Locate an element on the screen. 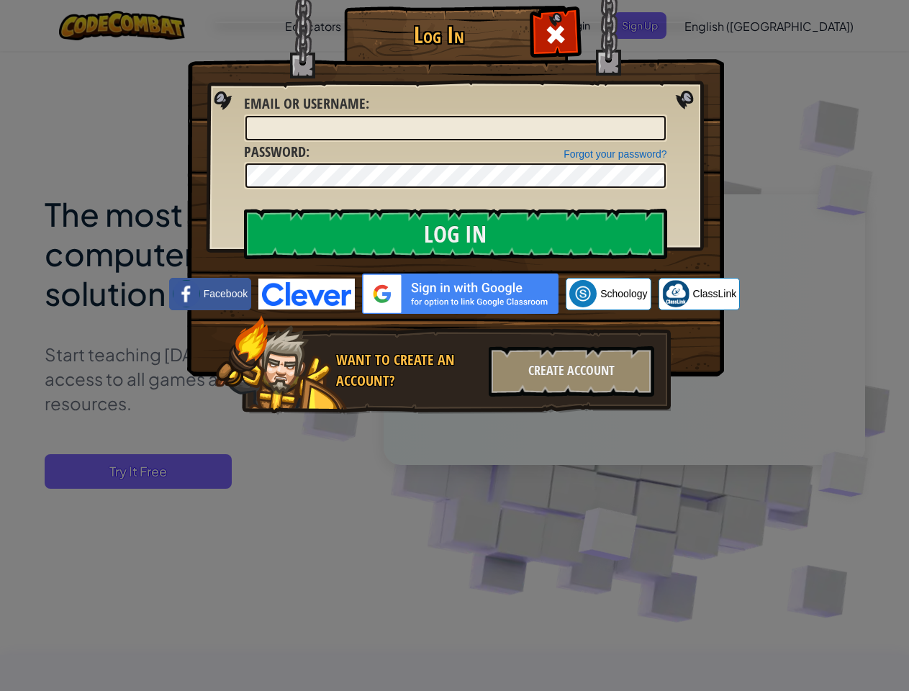  img: facebook_small.png is located at coordinates (186, 294).